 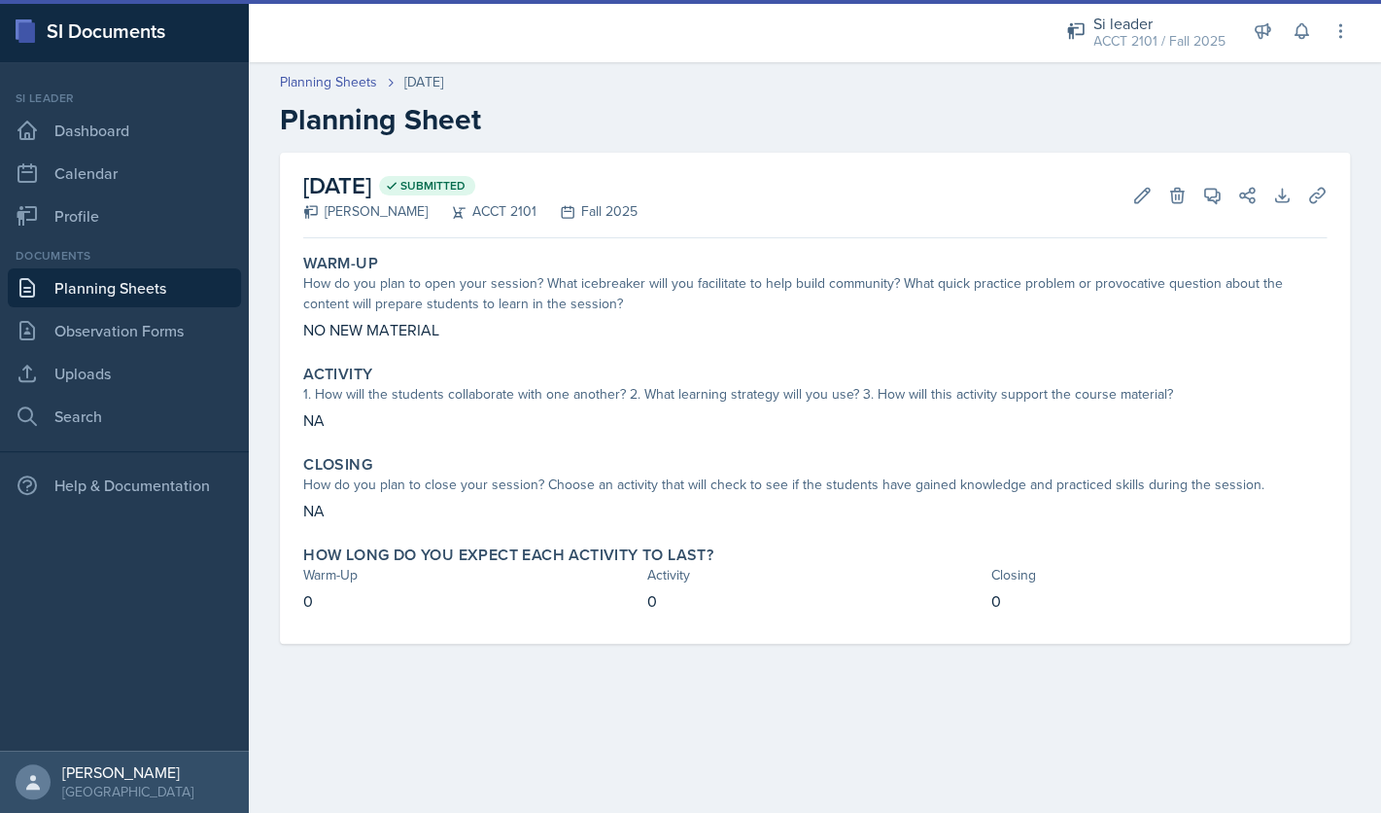 I want to click on div: How do you plan to close your session? Choose an activity that will check to see if the students ..., so click(x=815, y=484).